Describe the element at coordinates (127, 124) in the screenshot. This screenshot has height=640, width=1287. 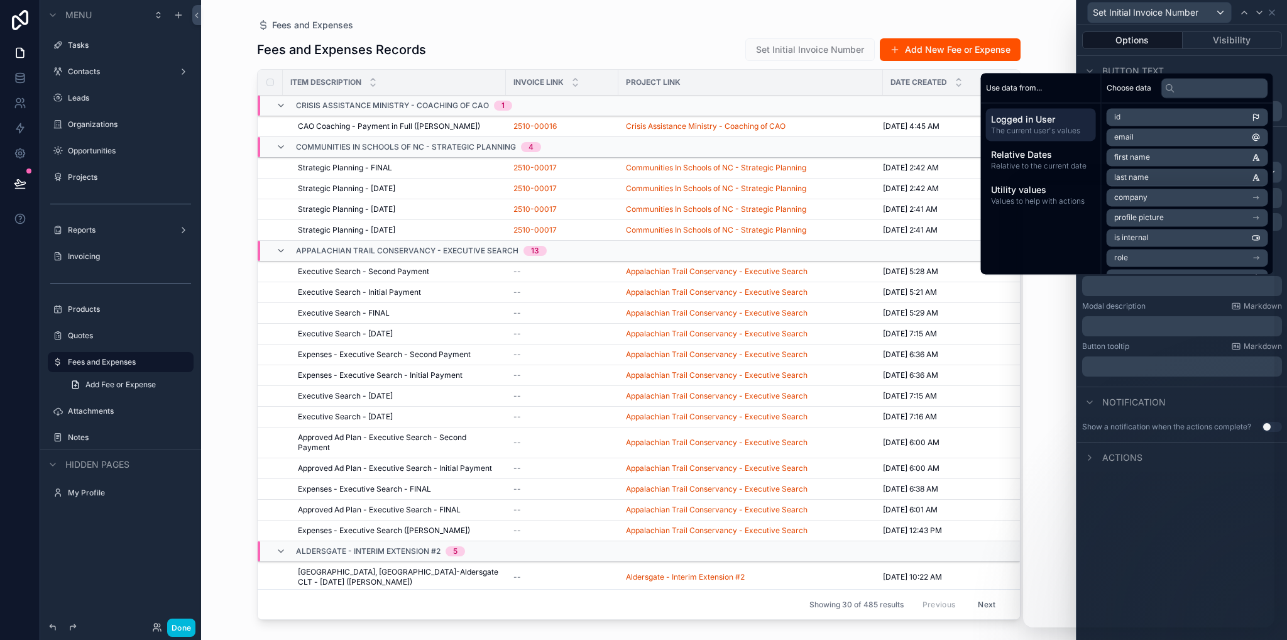
I see `label: Organizations` at that location.